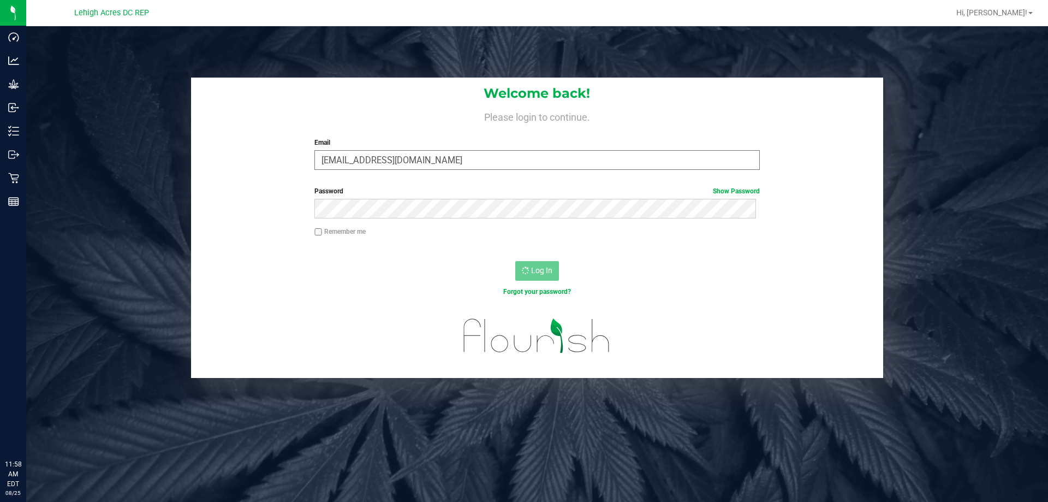 The image size is (1048, 502). Describe the element at coordinates (318, 232) in the screenshot. I see `input: Remember me` at that location.